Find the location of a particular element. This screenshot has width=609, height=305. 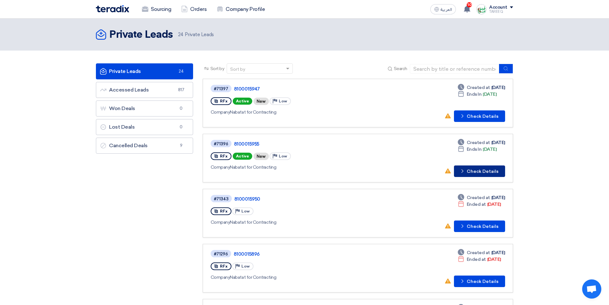

button: العربية is located at coordinates (443, 9).